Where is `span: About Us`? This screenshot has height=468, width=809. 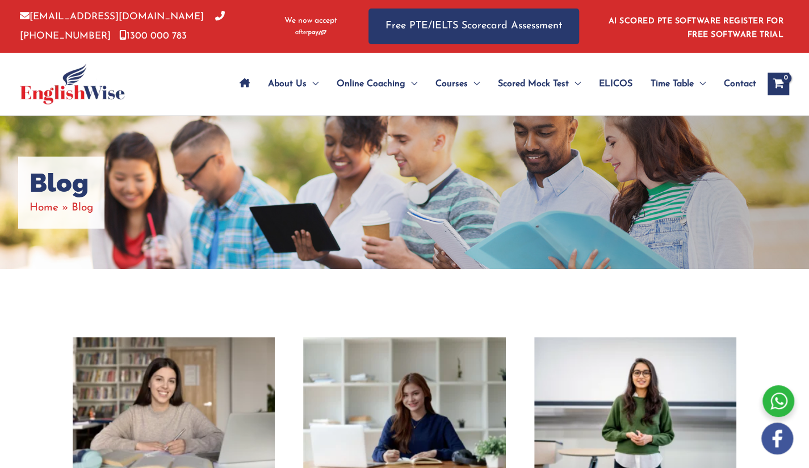 span: About Us is located at coordinates (287, 84).